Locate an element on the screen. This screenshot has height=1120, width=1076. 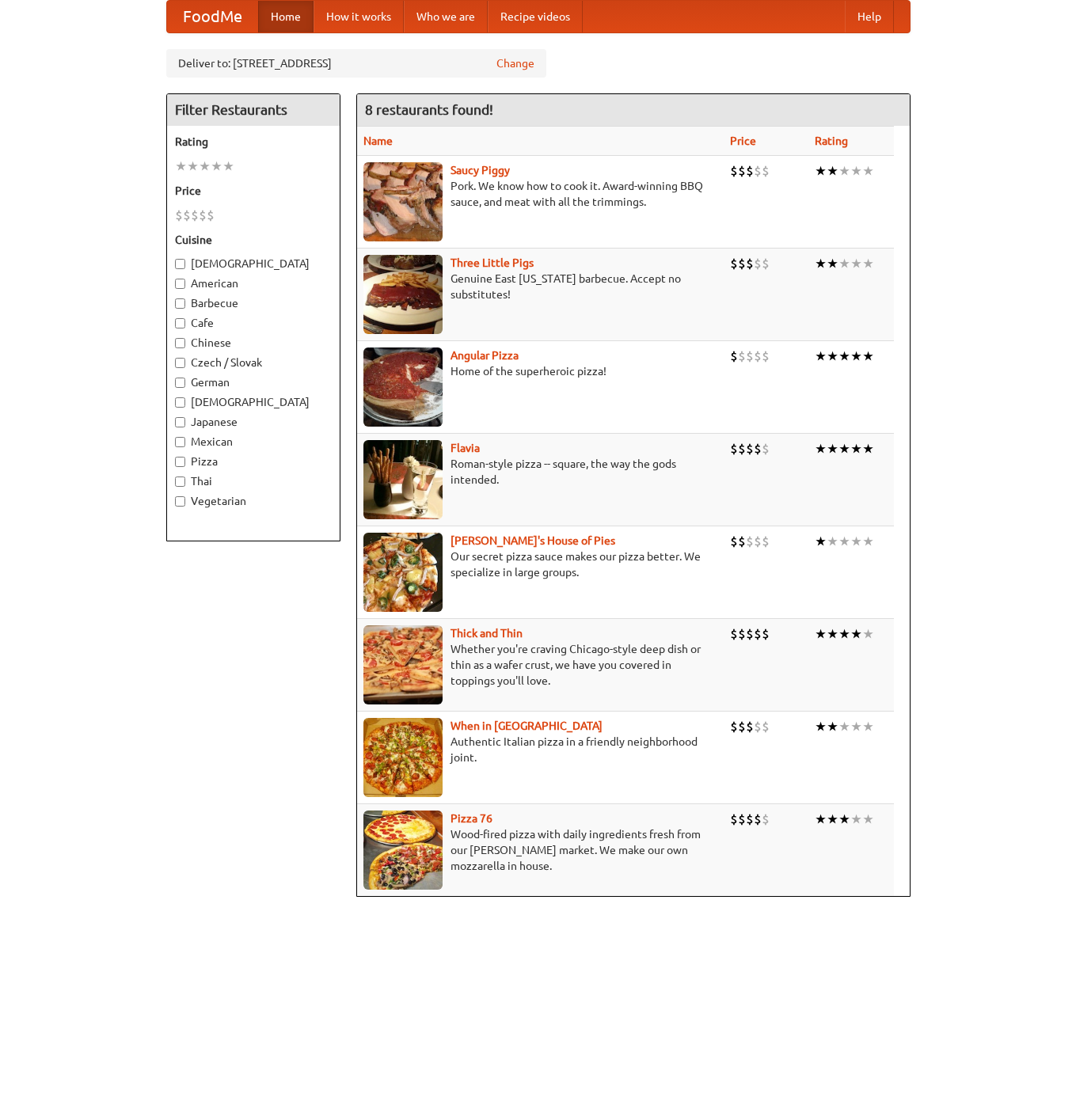
a: Angular Pizza is located at coordinates (485, 356).